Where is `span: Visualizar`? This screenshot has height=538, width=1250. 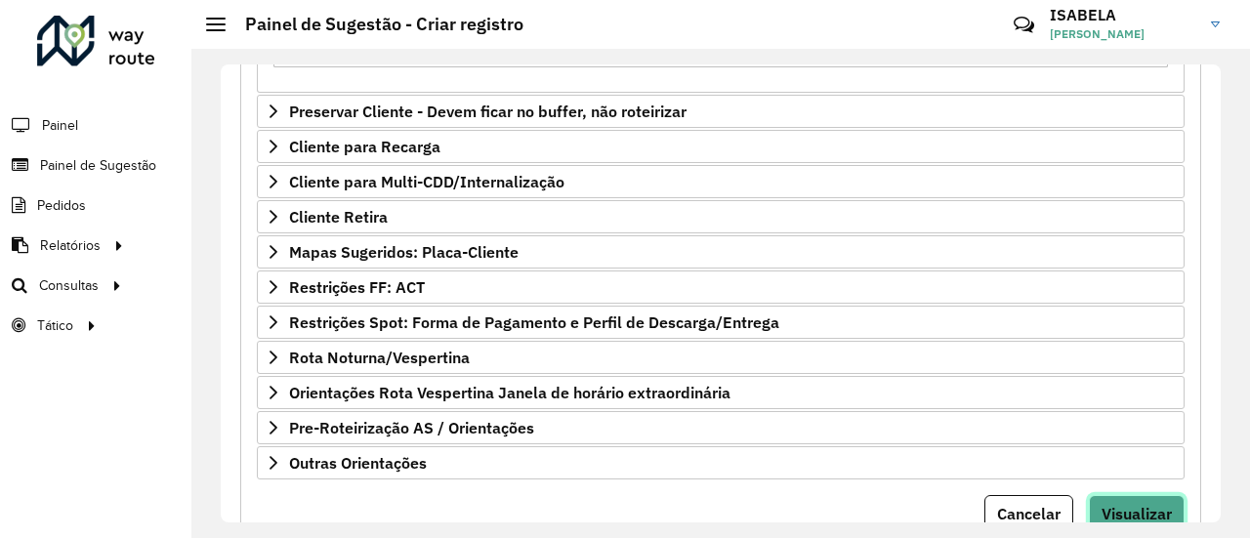 span: Visualizar is located at coordinates (1136, 513).